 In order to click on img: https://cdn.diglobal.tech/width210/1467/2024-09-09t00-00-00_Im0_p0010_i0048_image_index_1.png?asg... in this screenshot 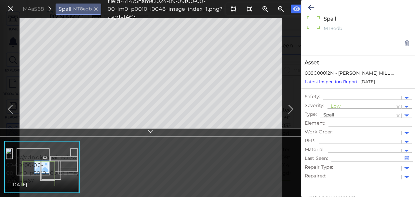, I will do `click(66, 166)`.